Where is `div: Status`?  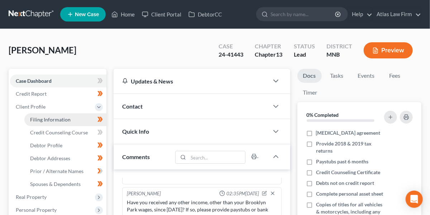
div: Status is located at coordinates (304, 46).